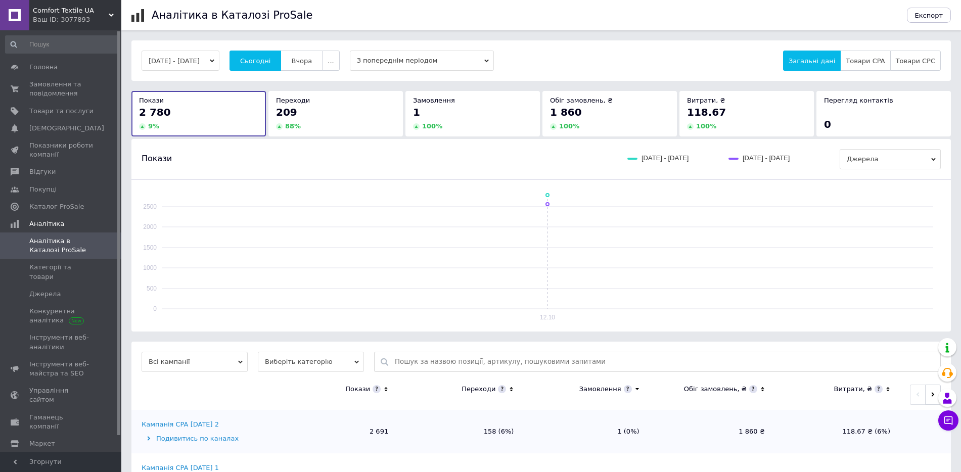  Describe the element at coordinates (706, 100) in the screenshot. I see `span: Витрати, ₴` at that location.